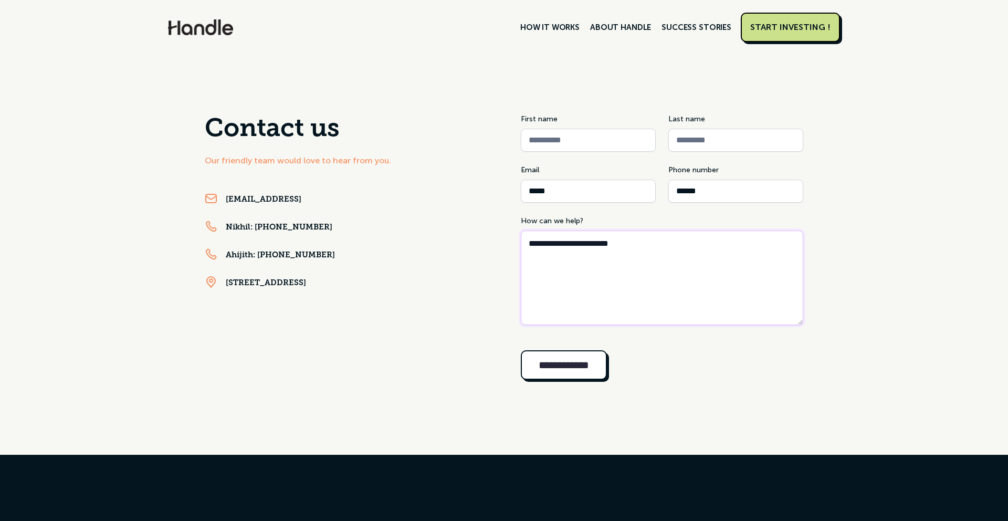 This screenshot has height=521, width=1008. Describe the element at coordinates (790, 27) in the screenshot. I see `a: START INVESTING !` at that location.